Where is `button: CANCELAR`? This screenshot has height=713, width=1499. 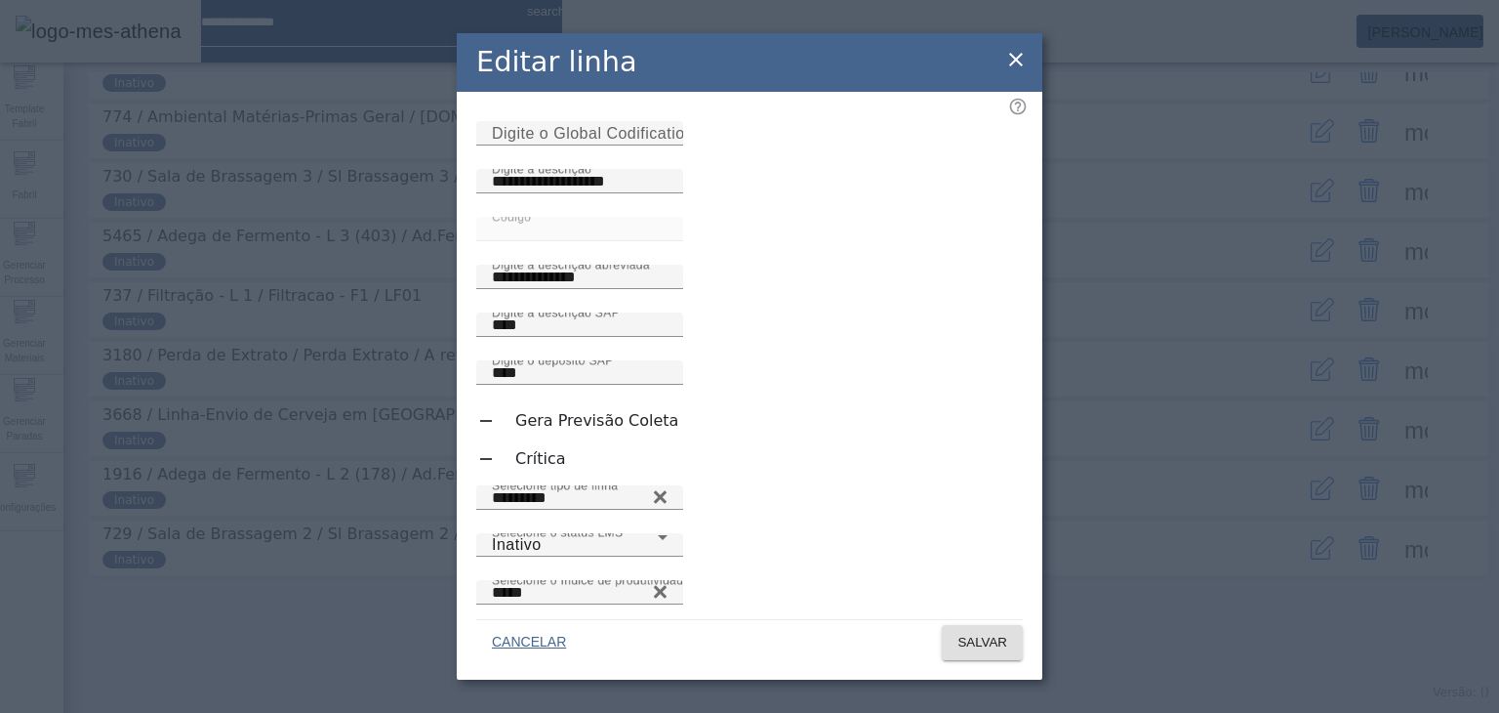
button: CANCELAR is located at coordinates (529, 642).